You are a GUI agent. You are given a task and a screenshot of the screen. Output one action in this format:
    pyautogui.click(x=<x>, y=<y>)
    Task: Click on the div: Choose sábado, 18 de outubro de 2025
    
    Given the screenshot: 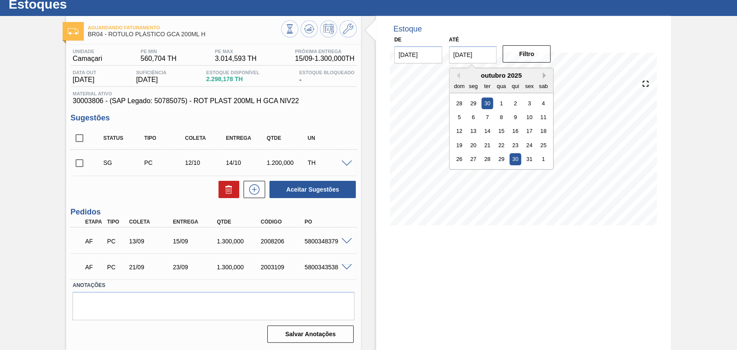 What is the action you would take?
    pyautogui.click(x=543, y=131)
    